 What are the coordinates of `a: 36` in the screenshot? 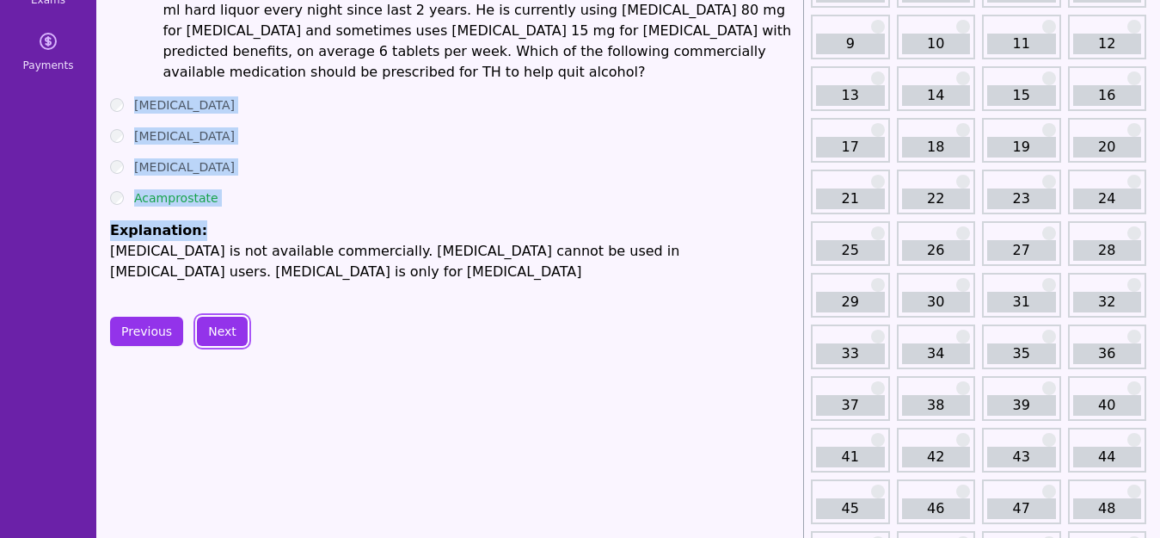 It's located at (1108, 353).